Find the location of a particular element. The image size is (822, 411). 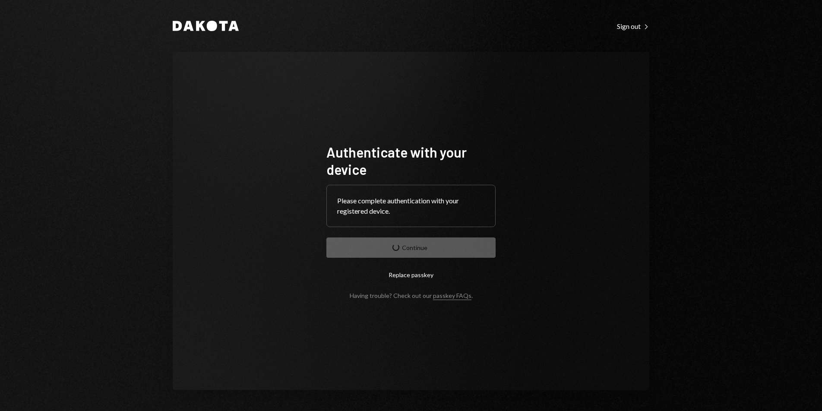

a: Sign out is located at coordinates (633, 26).